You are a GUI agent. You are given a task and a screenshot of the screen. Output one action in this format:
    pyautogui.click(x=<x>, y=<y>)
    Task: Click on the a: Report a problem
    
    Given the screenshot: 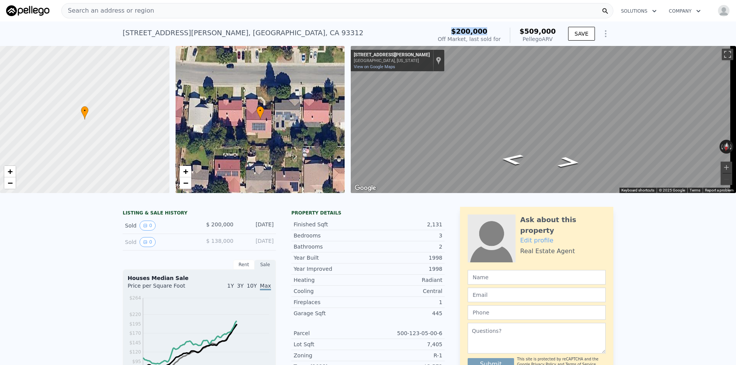 What is the action you would take?
    pyautogui.click(x=719, y=190)
    